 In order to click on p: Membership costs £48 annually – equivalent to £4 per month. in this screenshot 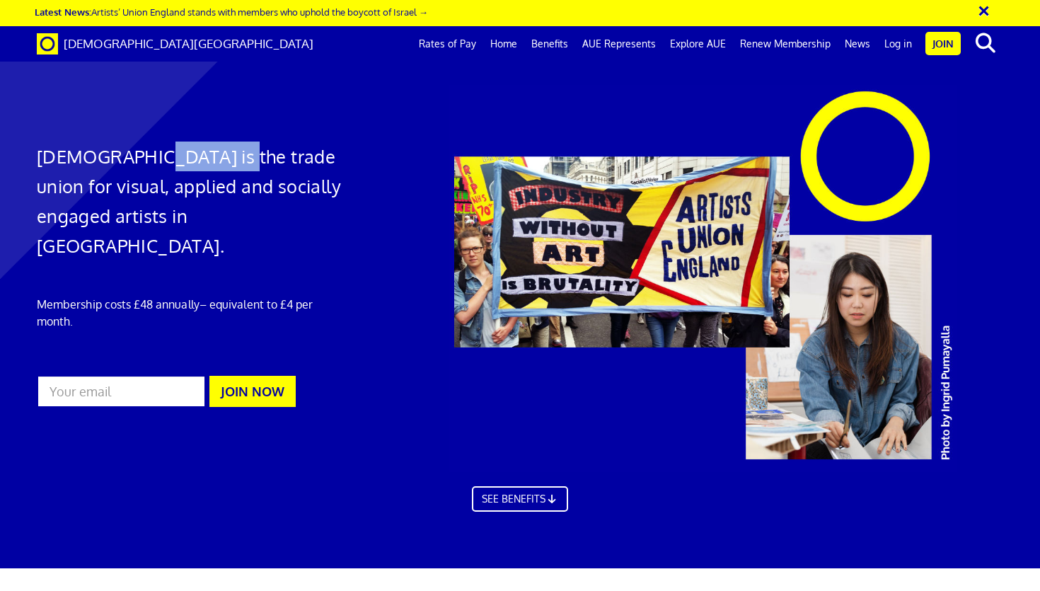, I will do `click(191, 313)`.